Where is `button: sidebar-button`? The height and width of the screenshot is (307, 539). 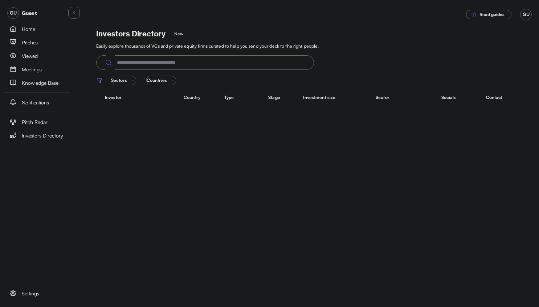
button: sidebar-button is located at coordinates (74, 13).